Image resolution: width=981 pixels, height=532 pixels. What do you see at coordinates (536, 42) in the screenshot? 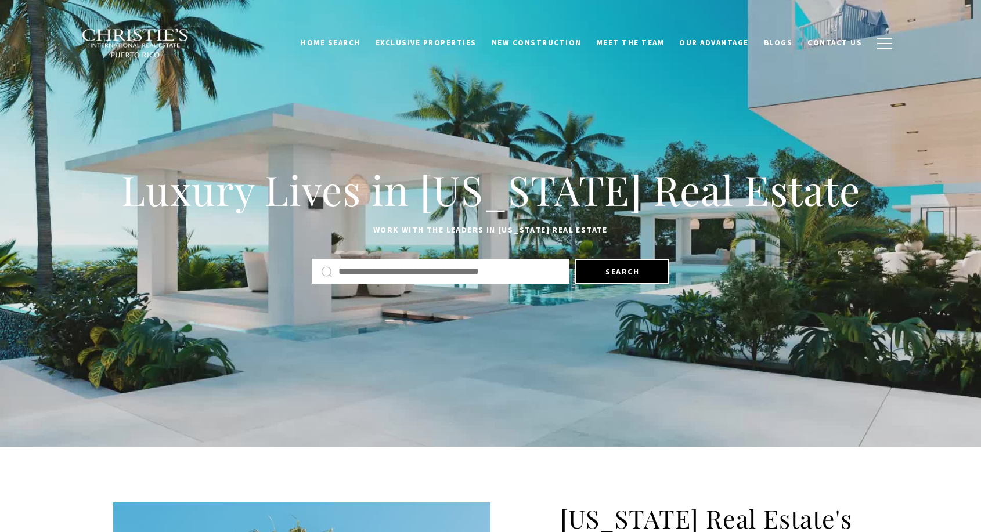
I see `span: New Construction` at bounding box center [536, 42].